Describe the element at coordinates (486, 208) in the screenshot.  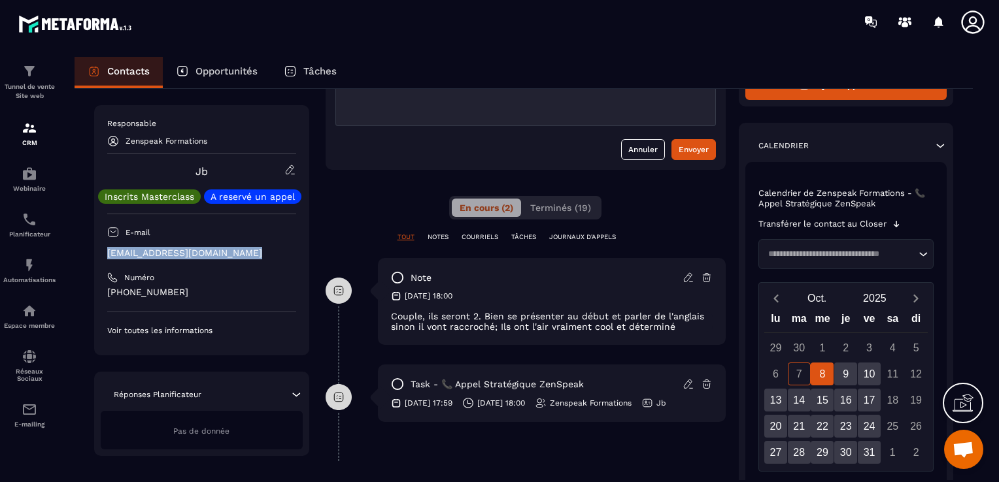
I see `span: En cours (2)` at that location.